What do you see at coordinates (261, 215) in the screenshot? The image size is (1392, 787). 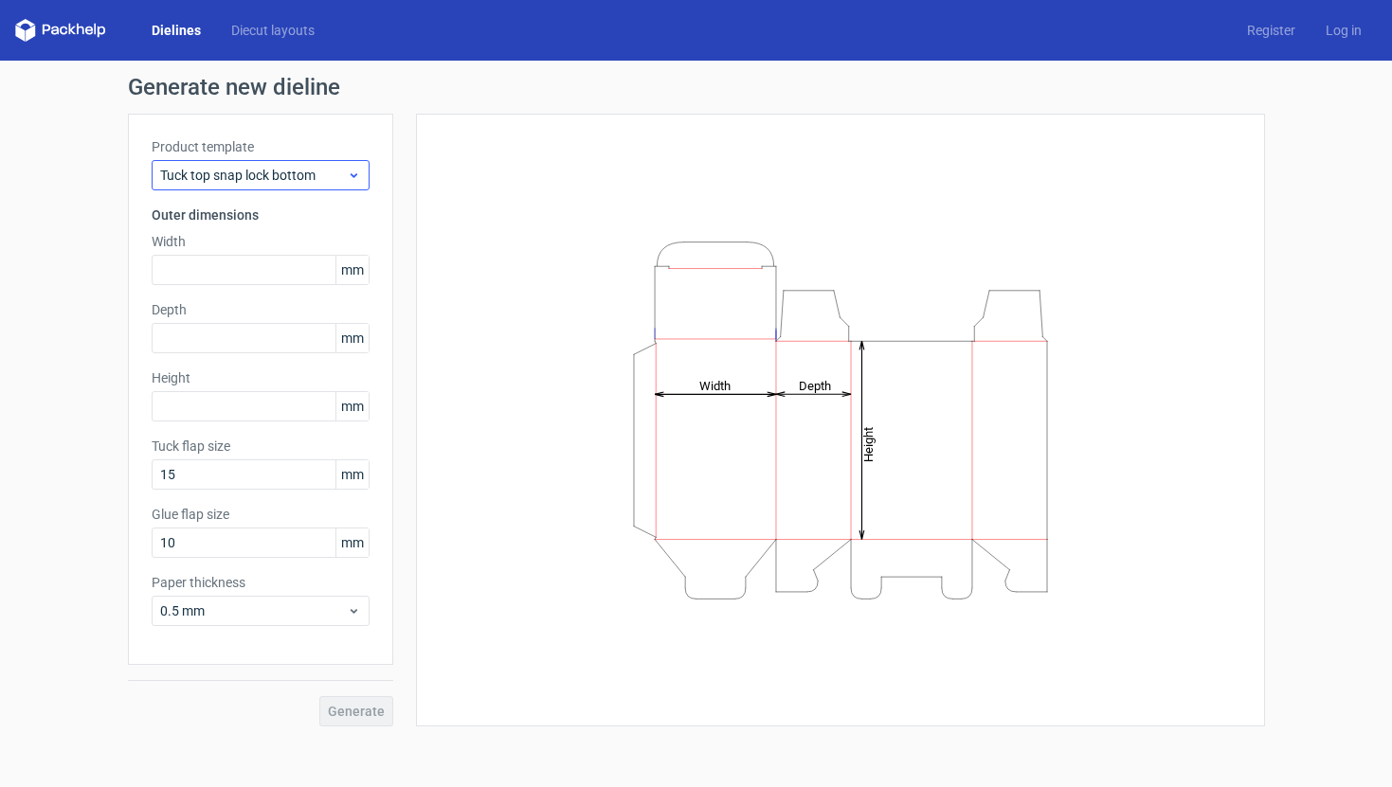 I see `h3: Outer dimensions` at bounding box center [261, 215].